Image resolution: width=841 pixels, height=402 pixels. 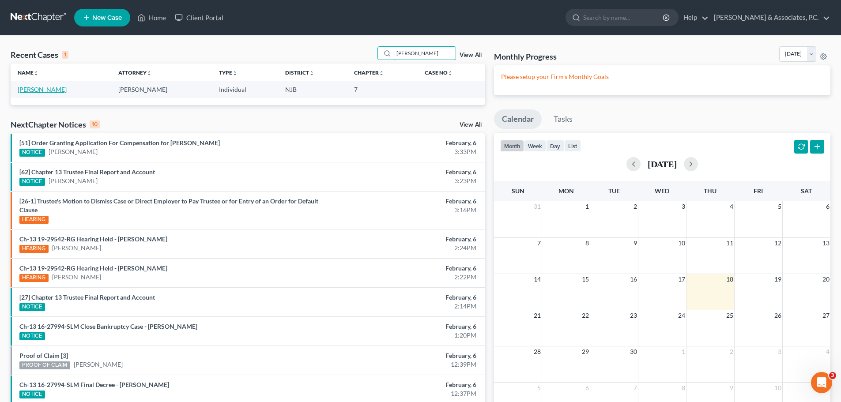 What do you see at coordinates (403, 277) in the screenshot?
I see `div: 2:22PM` at bounding box center [403, 277].